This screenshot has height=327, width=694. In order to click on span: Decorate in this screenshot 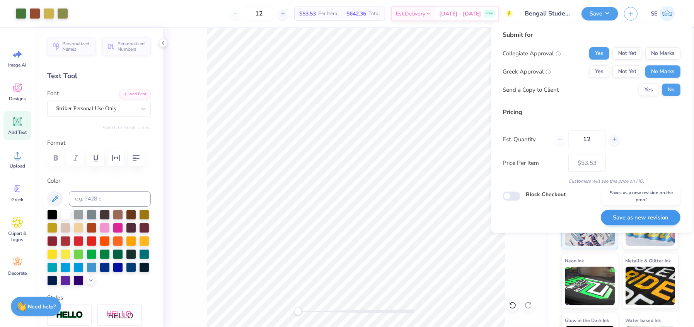, I will do `click(17, 273)`.